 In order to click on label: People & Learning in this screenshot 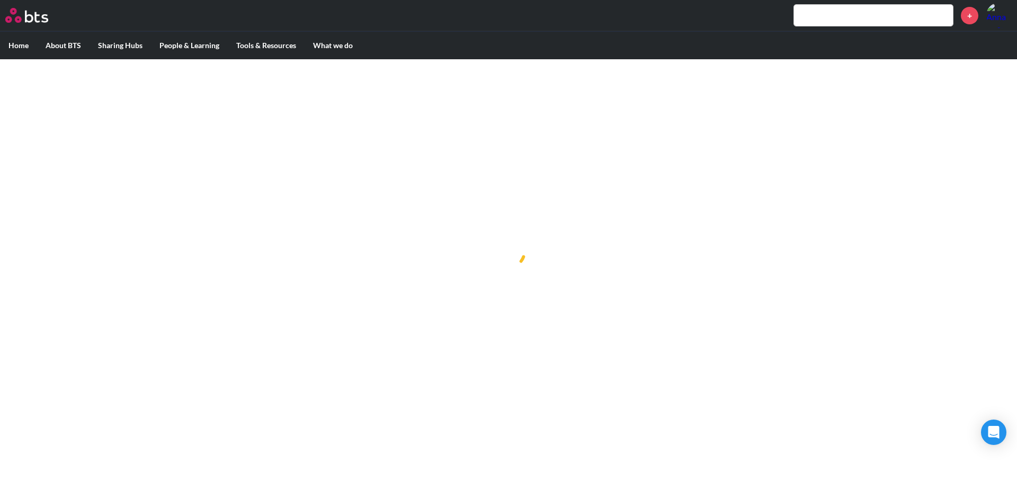, I will do `click(189, 46)`.